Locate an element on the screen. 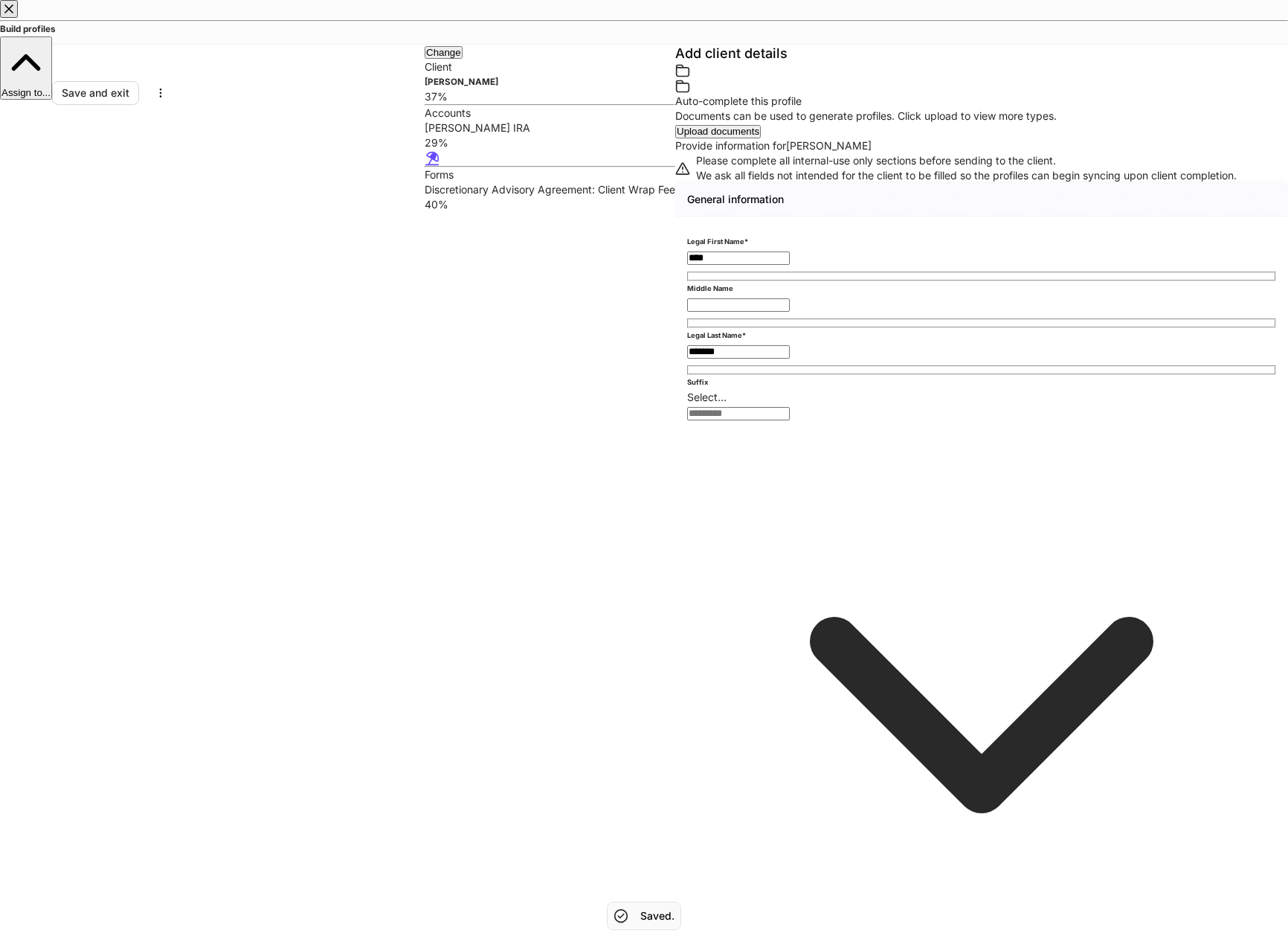  a: Discretionary Advisory Agreement: Client Wrap Fee40% is located at coordinates (549, 197).